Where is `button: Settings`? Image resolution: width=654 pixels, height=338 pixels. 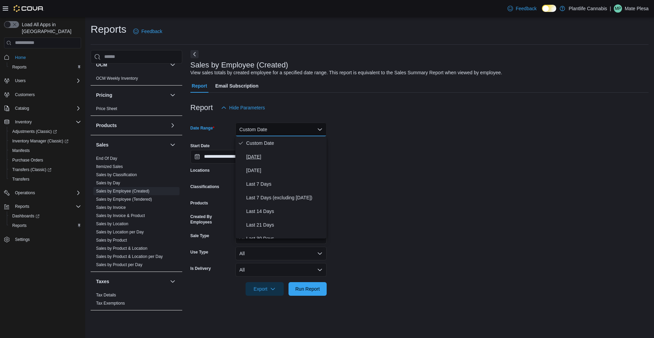
button: Settings is located at coordinates (43, 239).